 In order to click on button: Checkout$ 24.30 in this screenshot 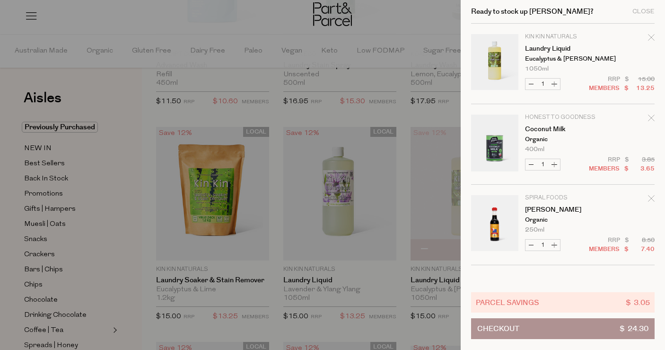, I will do `click(563, 328)`.